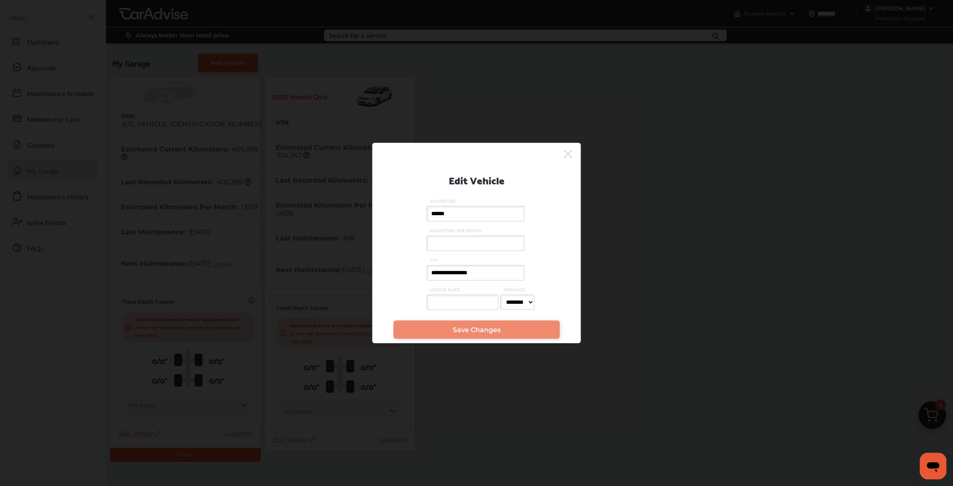  I want to click on input: KILOMETERS, so click(475, 213).